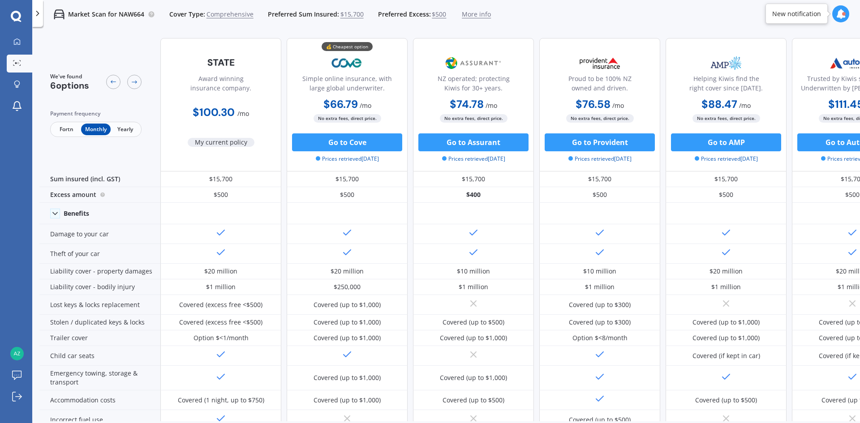 Image resolution: width=860 pixels, height=423 pixels. What do you see at coordinates (17, 354) in the screenshot?
I see `img: 6868cb4ea528f52cd62a80b78143973d` at bounding box center [17, 354].